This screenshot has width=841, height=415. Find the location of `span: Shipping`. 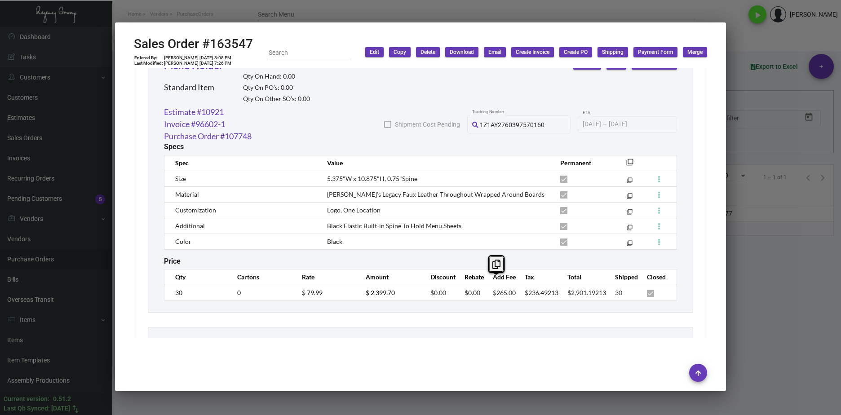

span: Shipping is located at coordinates (613, 52).